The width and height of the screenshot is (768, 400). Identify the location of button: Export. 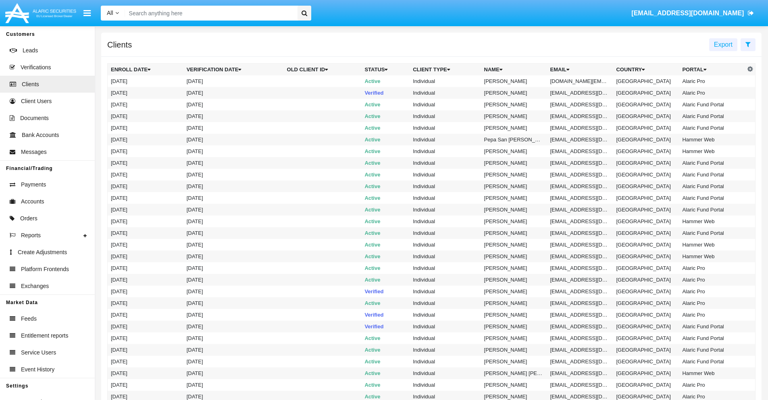
(723, 45).